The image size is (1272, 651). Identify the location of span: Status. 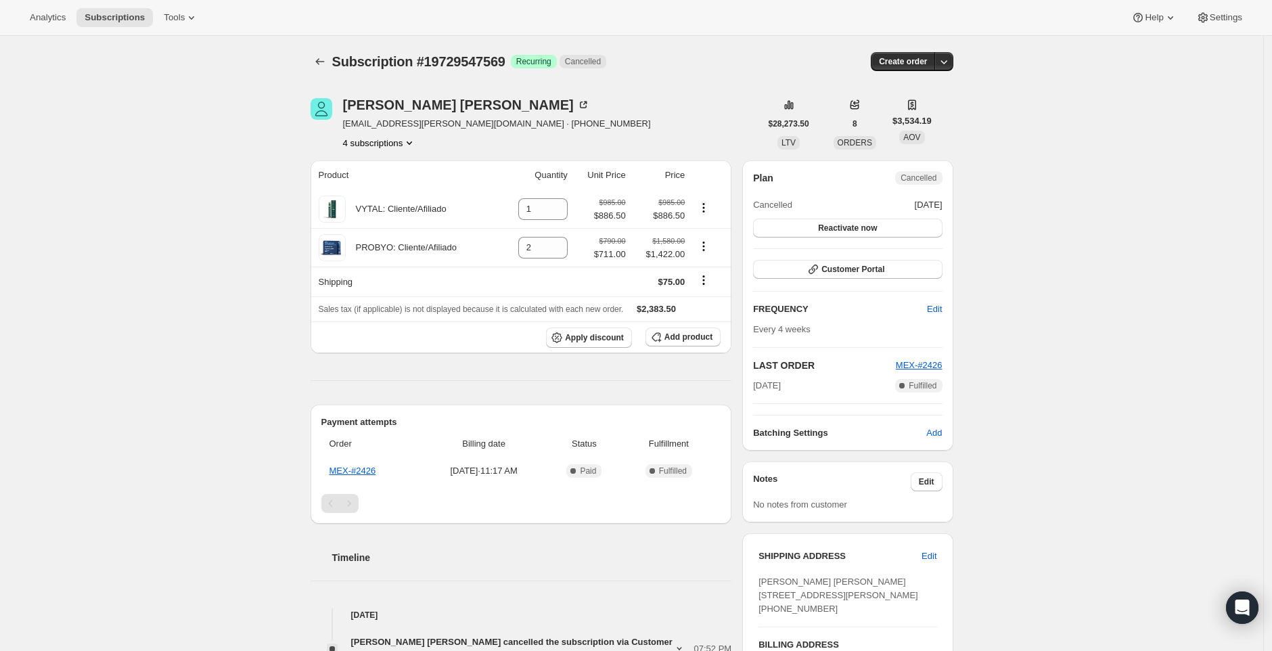
(584, 444).